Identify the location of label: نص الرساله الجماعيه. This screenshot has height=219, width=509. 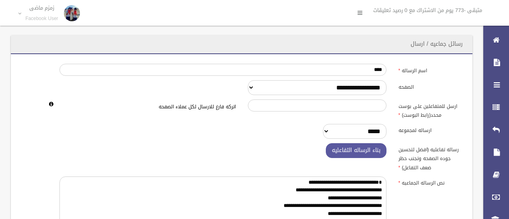
(430, 182).